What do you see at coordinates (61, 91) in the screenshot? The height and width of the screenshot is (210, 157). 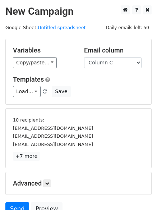 I see `button: Save` at bounding box center [61, 91].